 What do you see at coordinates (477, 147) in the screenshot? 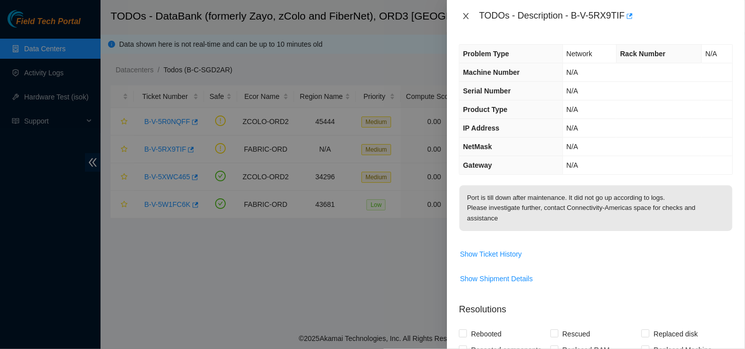
I see `span: NetMask` at bounding box center [477, 147].